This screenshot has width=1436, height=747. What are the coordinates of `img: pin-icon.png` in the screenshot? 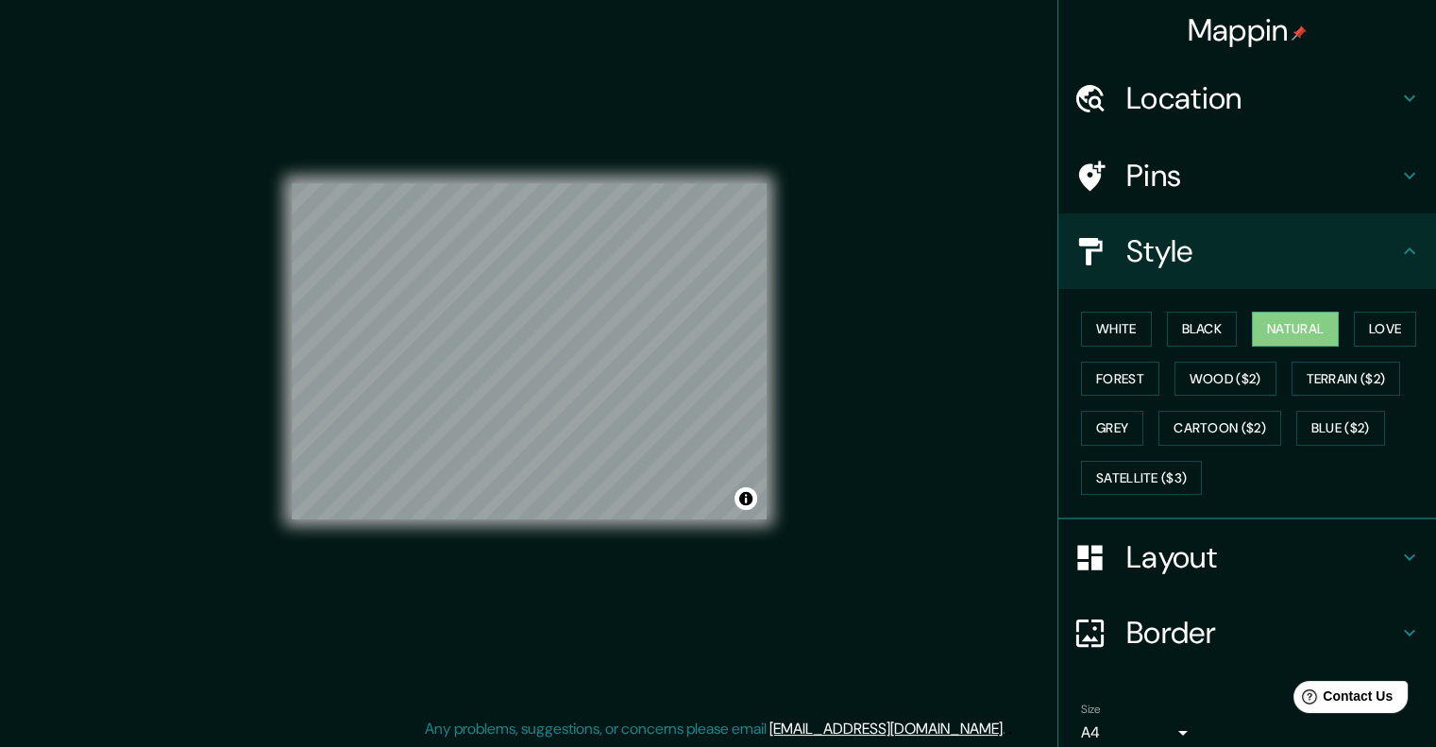 It's located at (1299, 33).